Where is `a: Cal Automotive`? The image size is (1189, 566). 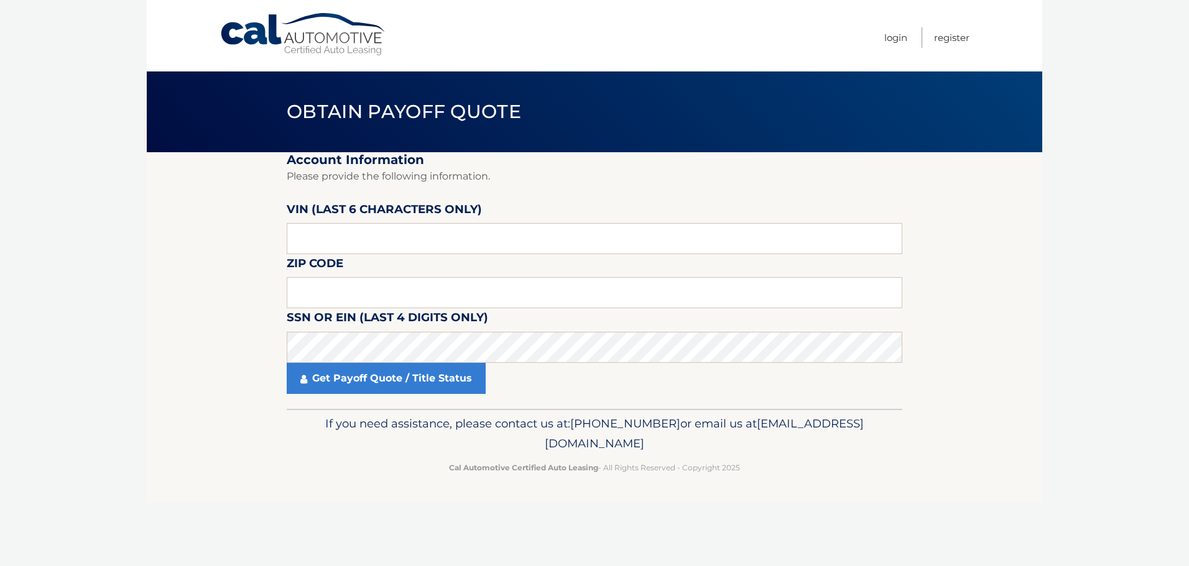 a: Cal Automotive is located at coordinates (303, 34).